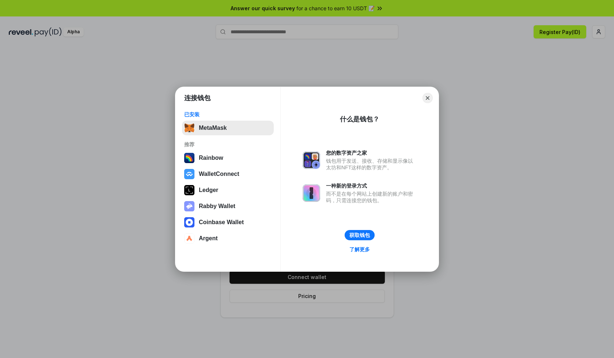  Describe the element at coordinates (228, 158) in the screenshot. I see `button: Rainbow` at that location.